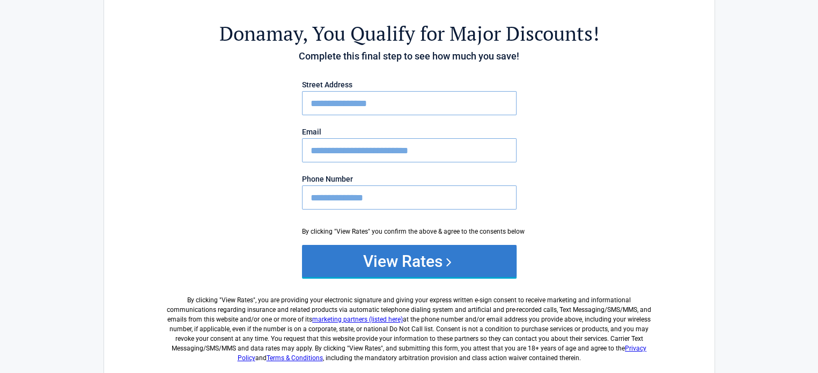 This screenshot has width=818, height=373. I want to click on a: marketing partners (listed here), so click(357, 320).